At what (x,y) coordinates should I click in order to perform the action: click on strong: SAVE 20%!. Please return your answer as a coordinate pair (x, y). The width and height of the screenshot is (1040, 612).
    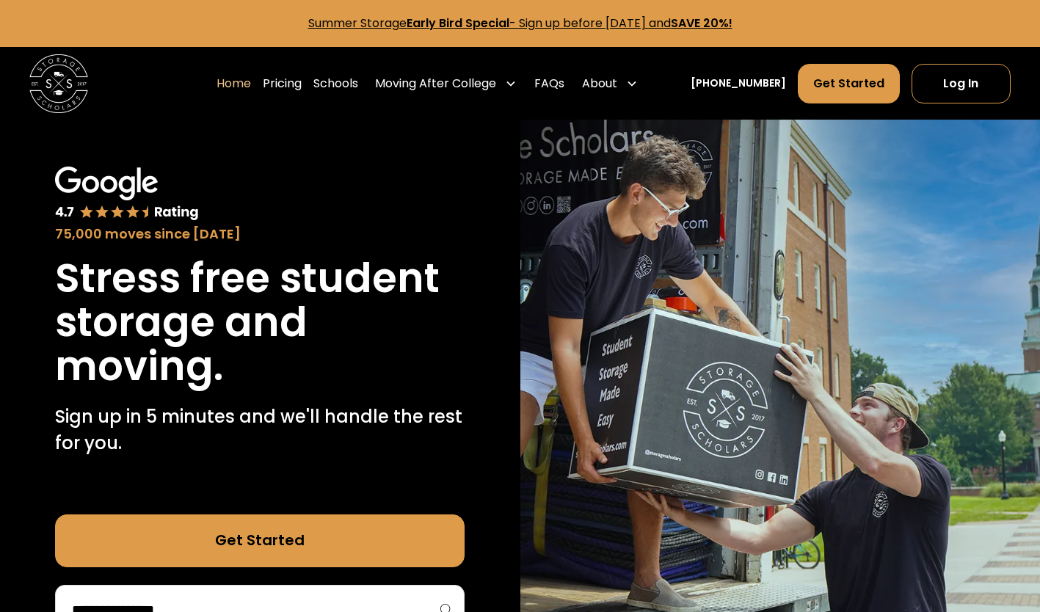
    Looking at the image, I should click on (702, 23).